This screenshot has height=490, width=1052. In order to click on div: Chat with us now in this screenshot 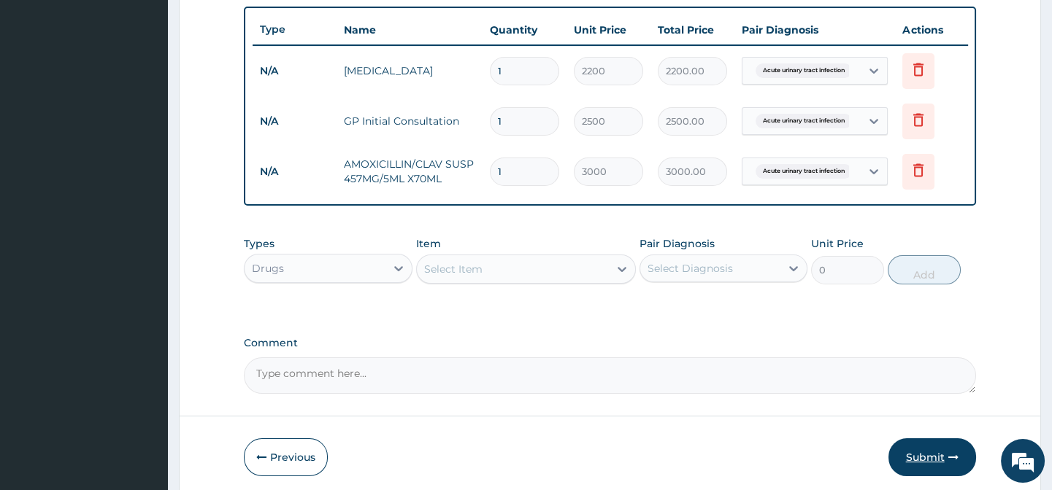, I will do `click(161, 91)`.